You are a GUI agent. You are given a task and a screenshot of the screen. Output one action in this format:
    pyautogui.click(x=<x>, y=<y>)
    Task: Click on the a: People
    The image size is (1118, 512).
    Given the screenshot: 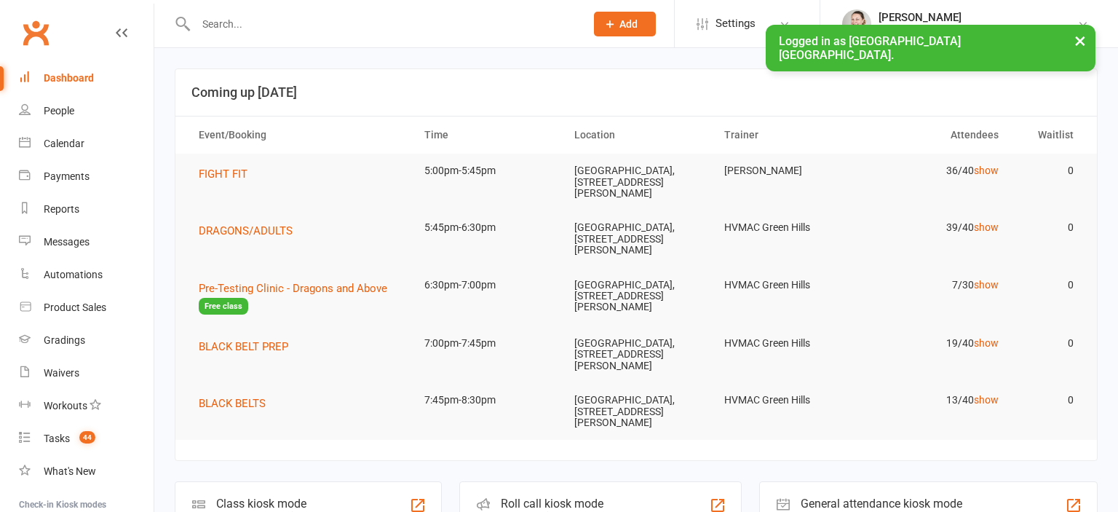 What is the action you would take?
    pyautogui.click(x=86, y=111)
    